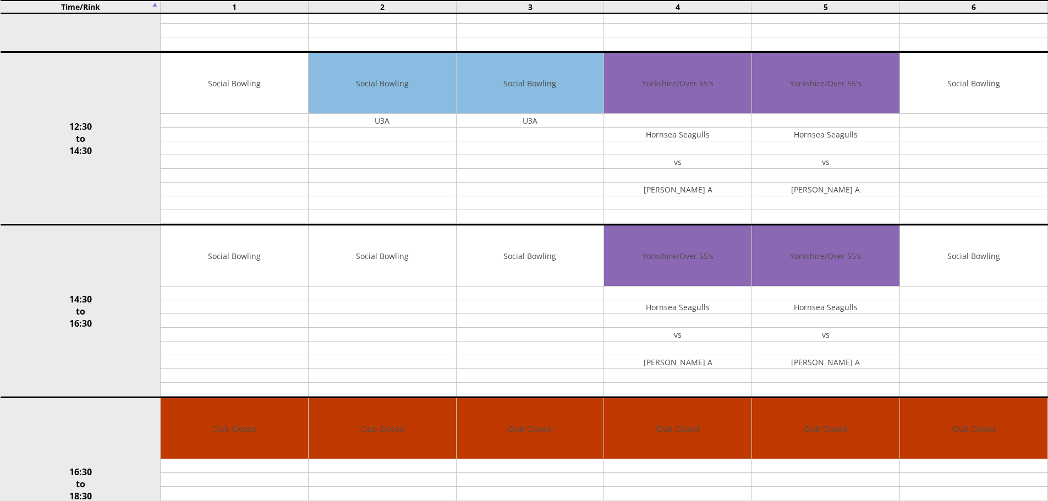  I want to click on td: 4, so click(677, 7).